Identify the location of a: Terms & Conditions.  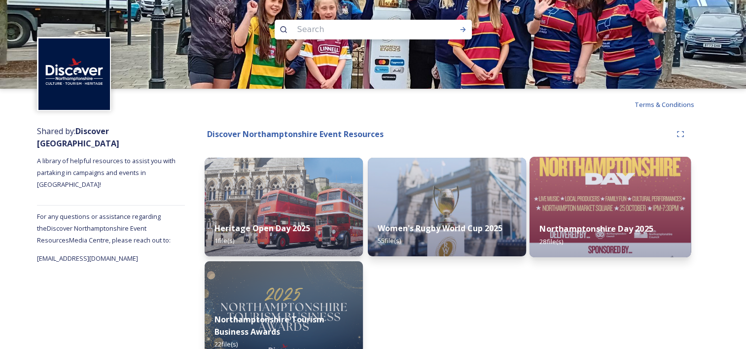
(672, 105).